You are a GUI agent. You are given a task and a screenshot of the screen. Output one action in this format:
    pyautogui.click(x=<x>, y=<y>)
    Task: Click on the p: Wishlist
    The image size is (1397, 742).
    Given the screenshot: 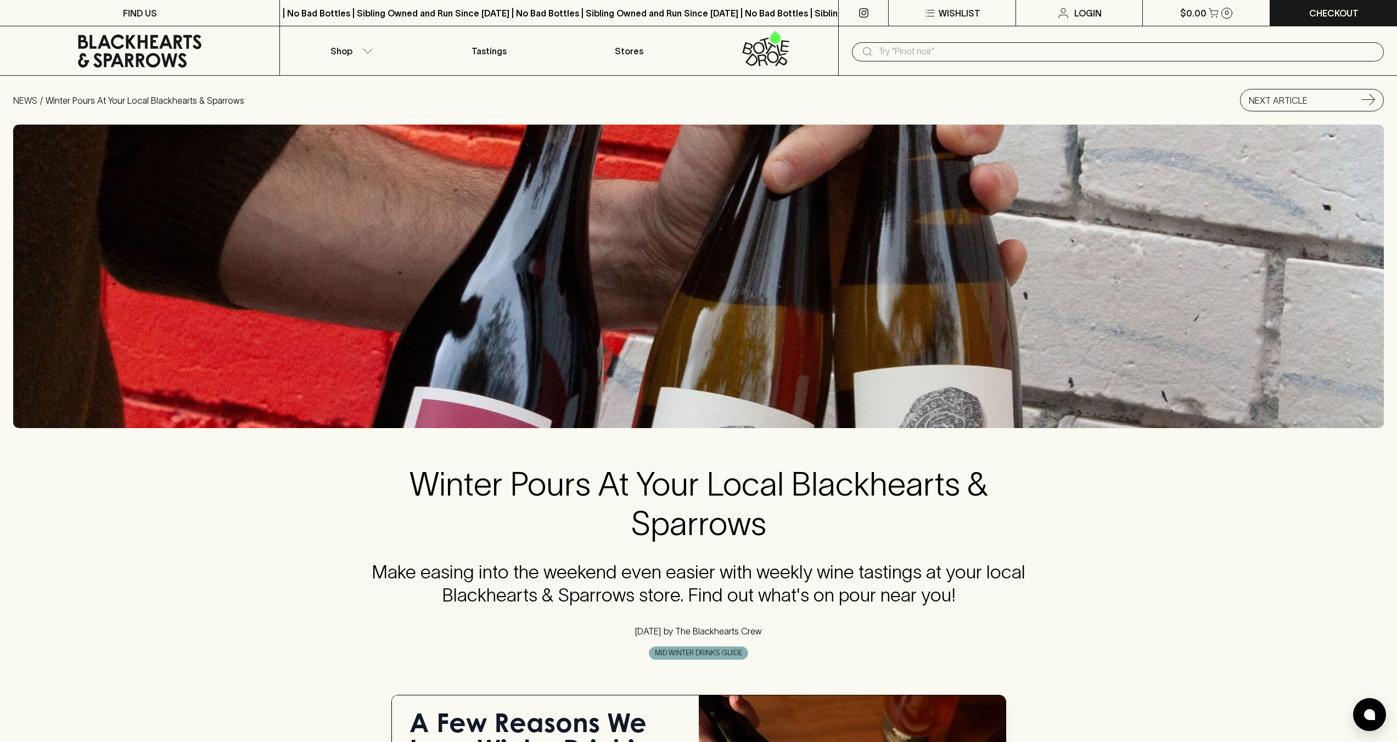 What is the action you would take?
    pyautogui.click(x=959, y=13)
    